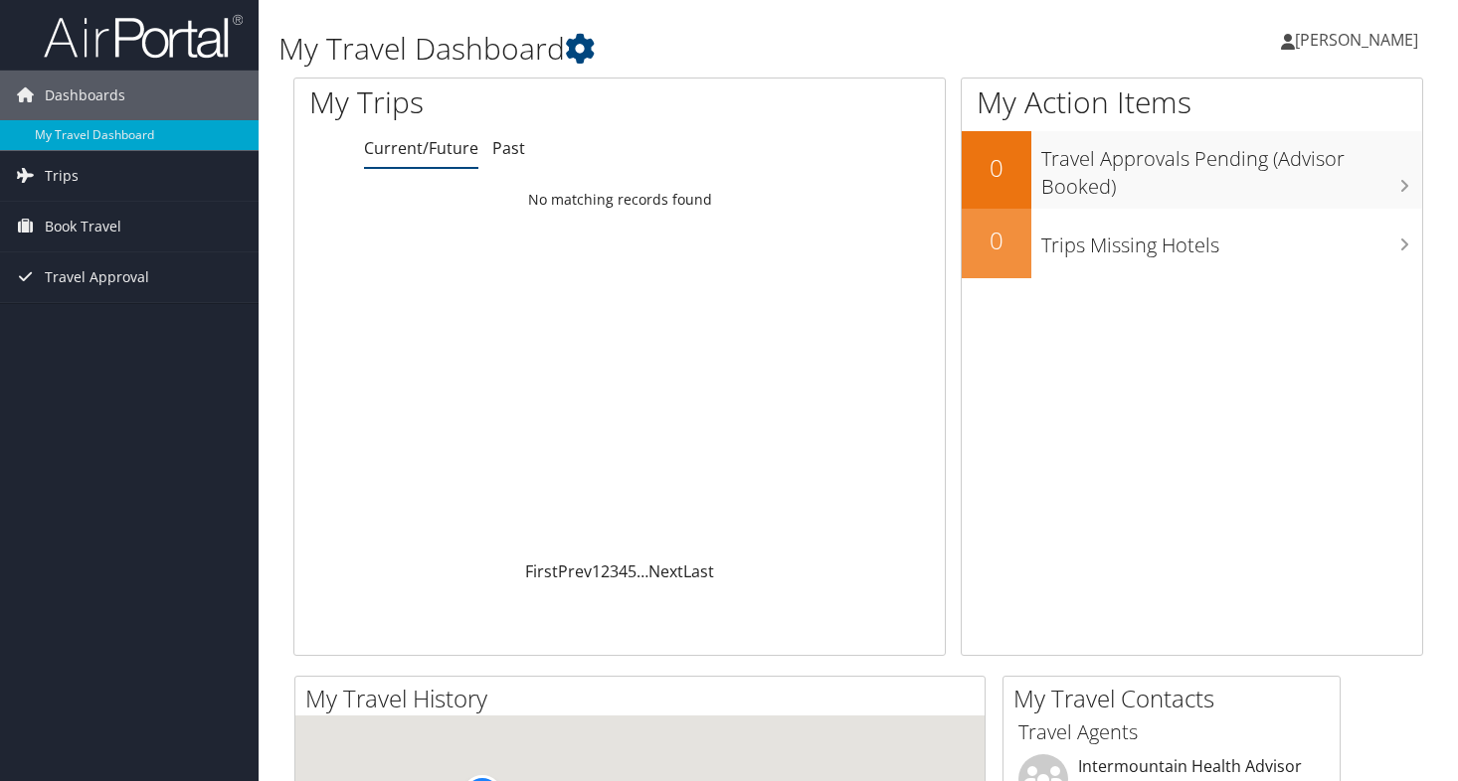 This screenshot has width=1458, height=781. What do you see at coordinates (1231, 168) in the screenshot?
I see `h3: Travel Approvals Pending (Advisor Booked)` at bounding box center [1231, 168].